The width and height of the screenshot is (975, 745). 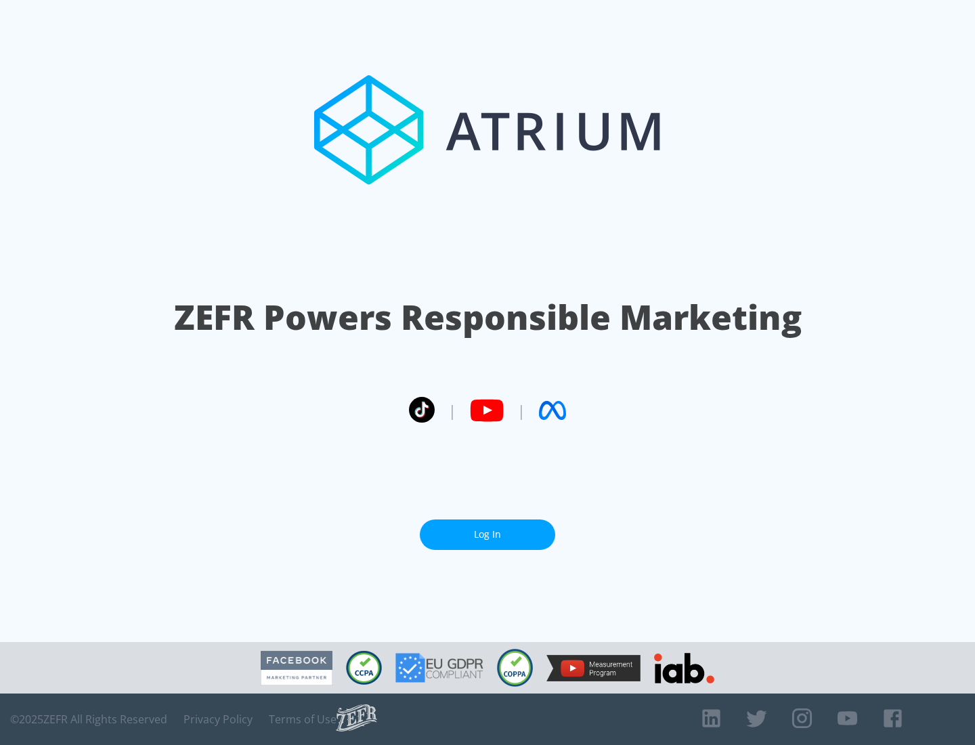 I want to click on img: IAB, so click(x=684, y=667).